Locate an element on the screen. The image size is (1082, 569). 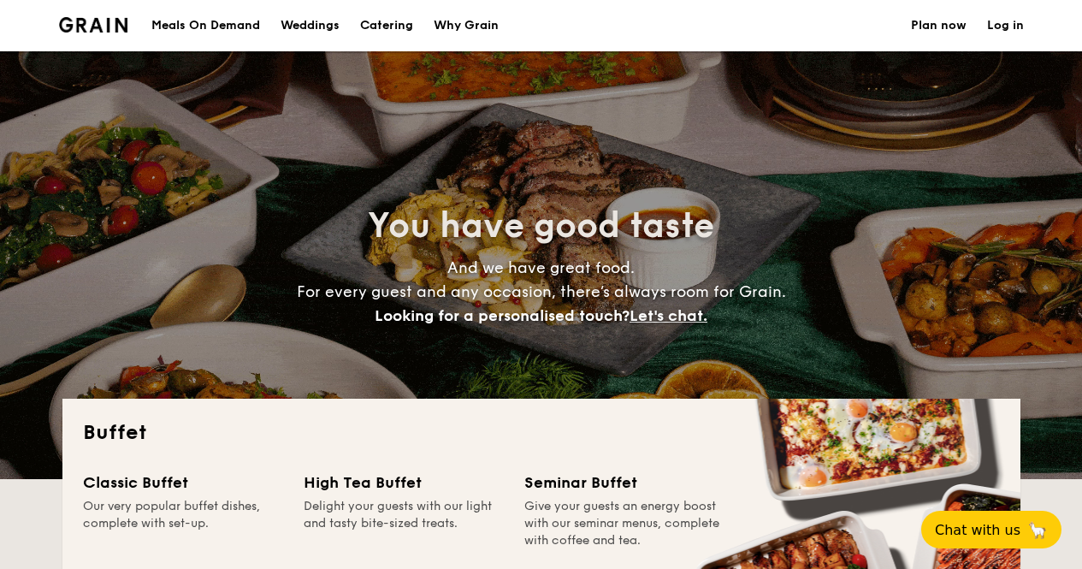
span: Let's chat. is located at coordinates (668, 316).